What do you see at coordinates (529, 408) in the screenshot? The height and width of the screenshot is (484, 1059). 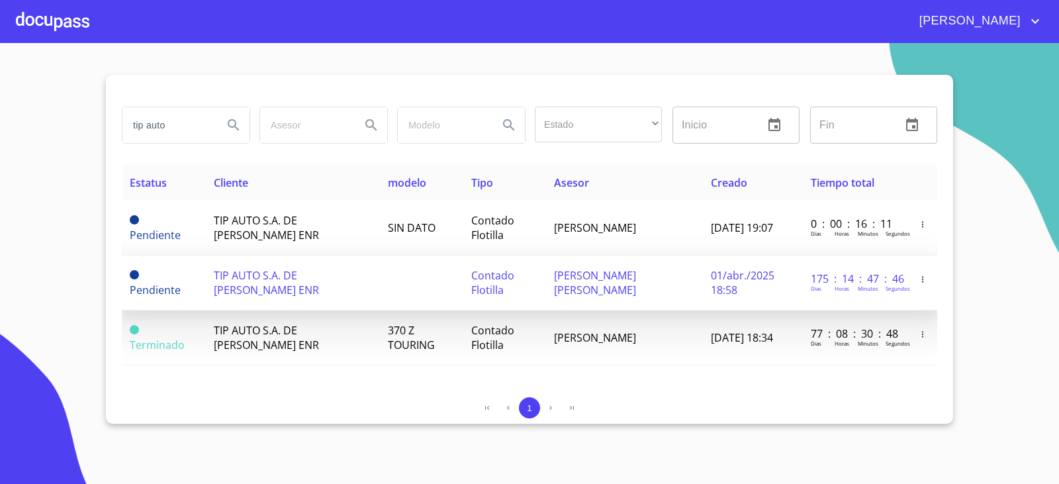 I see `button: 1` at bounding box center [529, 408].